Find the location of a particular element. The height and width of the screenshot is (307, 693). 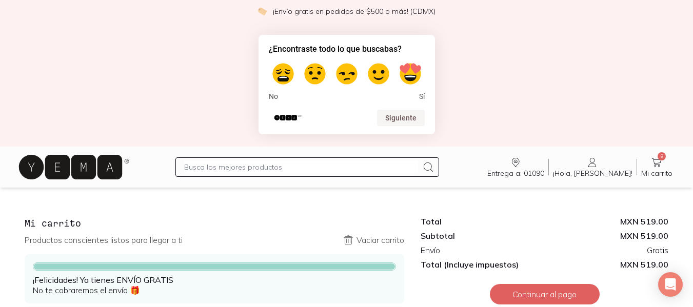

div: Gratis is located at coordinates (607, 250).